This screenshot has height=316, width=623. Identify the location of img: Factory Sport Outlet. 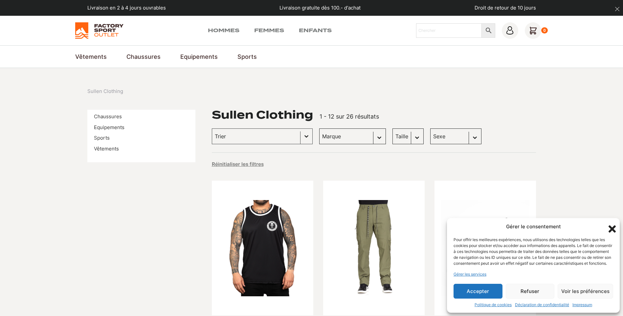
(99, 31).